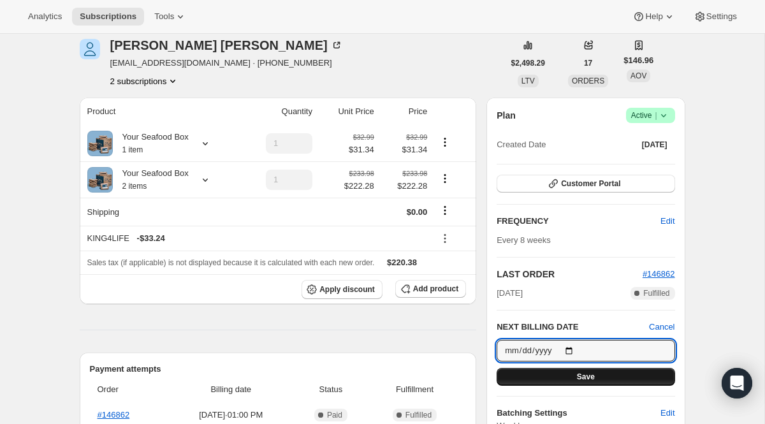 The height and width of the screenshot is (424, 765). I want to click on button: Shipping actions, so click(445, 210).